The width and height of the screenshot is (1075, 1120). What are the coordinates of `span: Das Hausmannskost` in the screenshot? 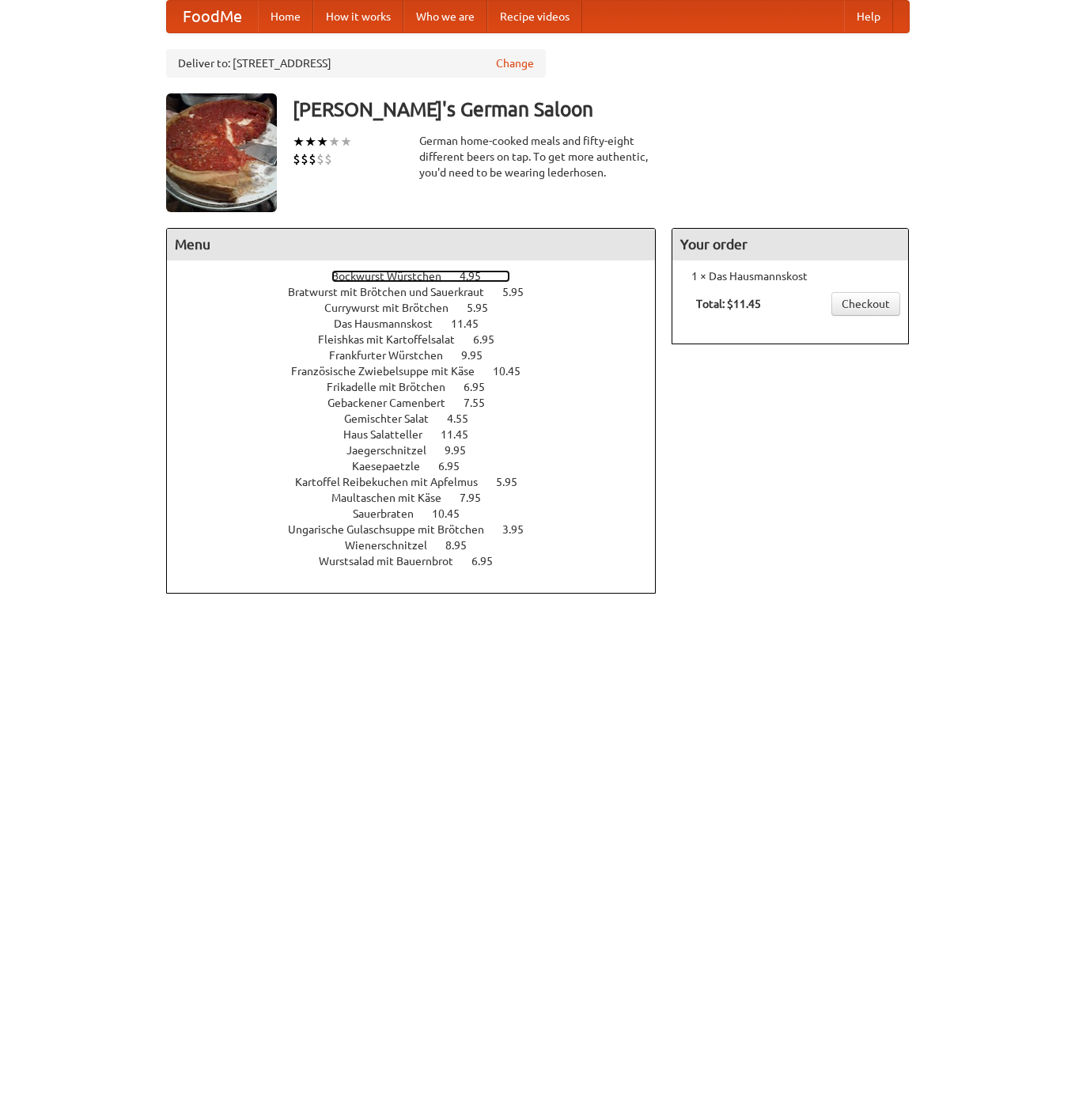 It's located at (391, 324).